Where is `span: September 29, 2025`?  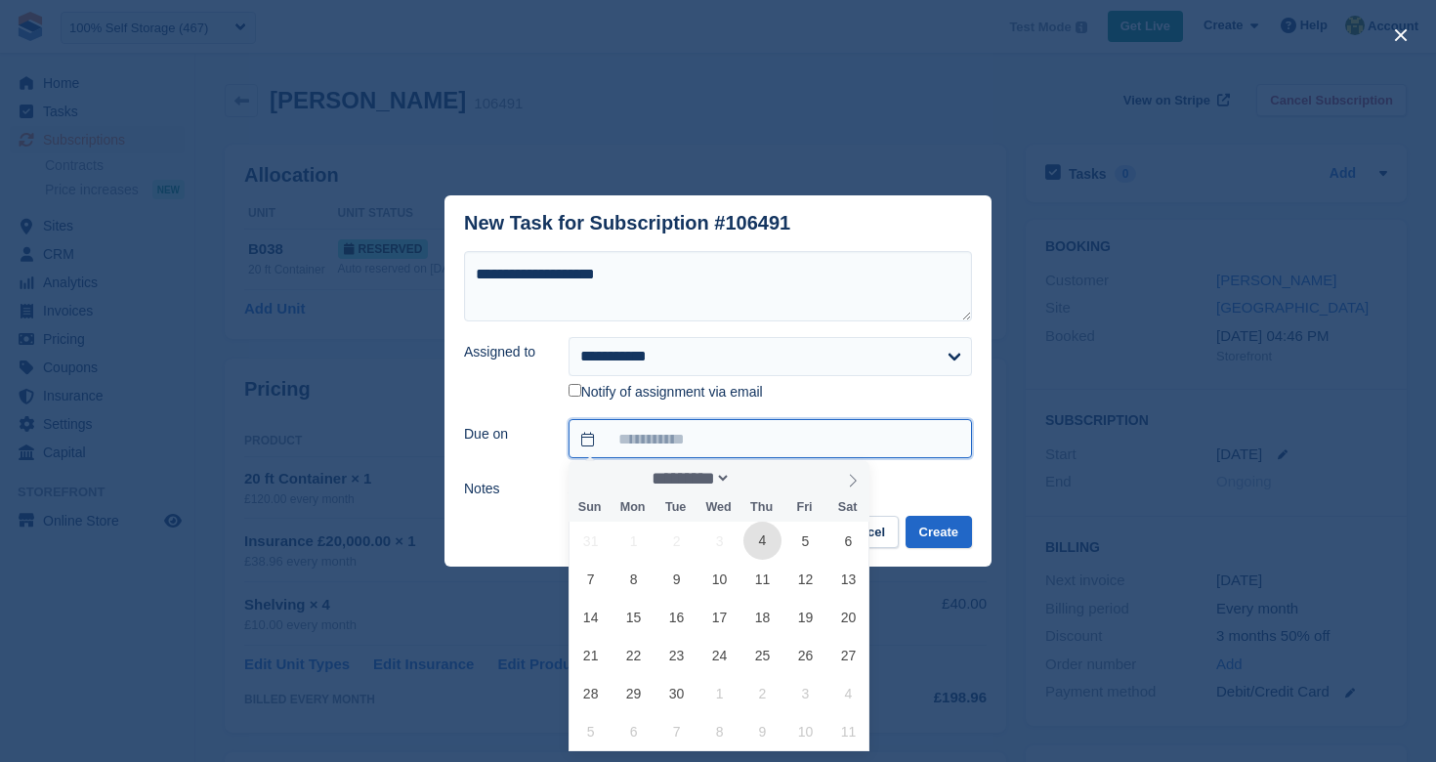
span: September 29, 2025 is located at coordinates (633, 693).